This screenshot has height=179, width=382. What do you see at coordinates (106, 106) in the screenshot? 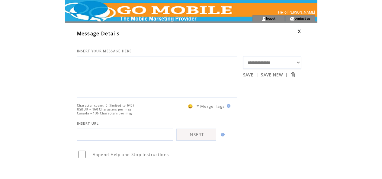
I see `span: Character count: 0 (limited to 640)` at bounding box center [106, 106].